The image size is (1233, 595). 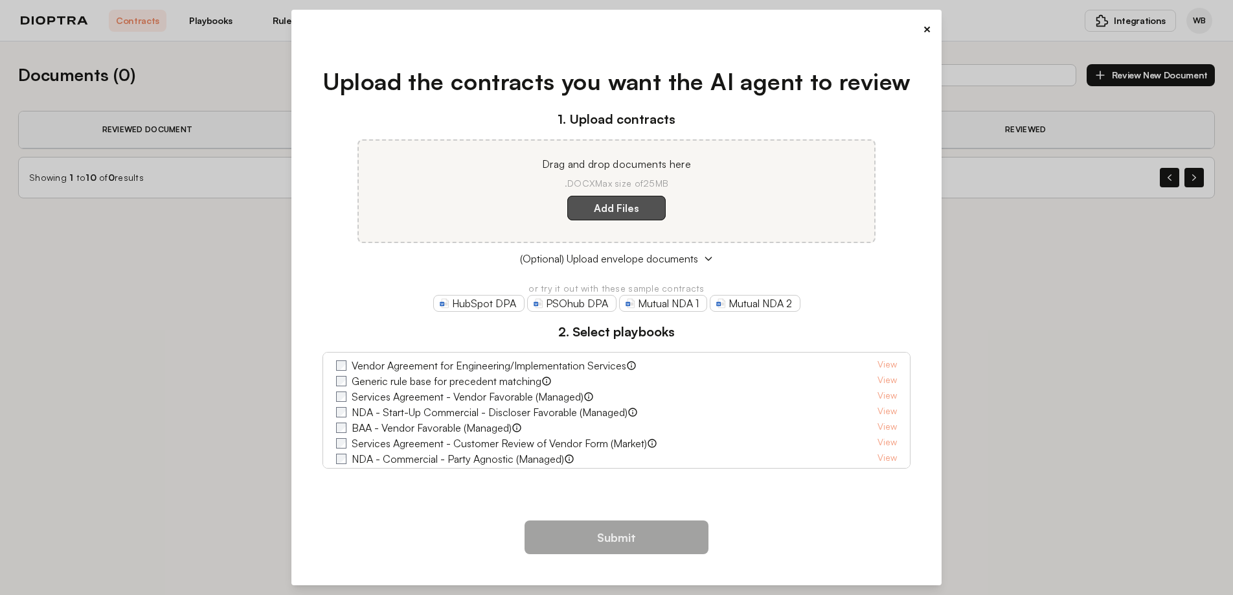 What do you see at coordinates (479, 303) in the screenshot?
I see `a: HubSpot DPA` at bounding box center [479, 303].